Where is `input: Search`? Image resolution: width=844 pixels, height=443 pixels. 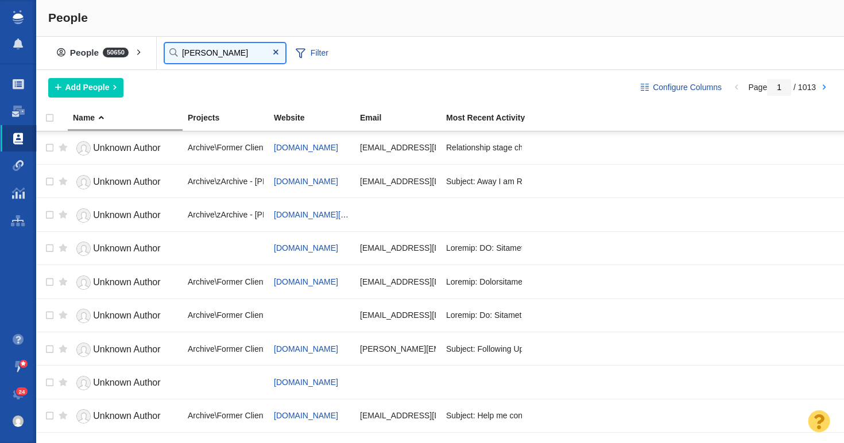 input: Search is located at coordinates (225, 53).